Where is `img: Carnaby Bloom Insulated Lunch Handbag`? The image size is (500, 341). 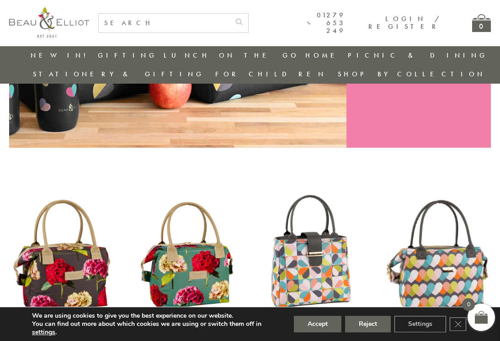 img: Carnaby Bloom Insulated Lunch Handbag is located at coordinates (313, 257).